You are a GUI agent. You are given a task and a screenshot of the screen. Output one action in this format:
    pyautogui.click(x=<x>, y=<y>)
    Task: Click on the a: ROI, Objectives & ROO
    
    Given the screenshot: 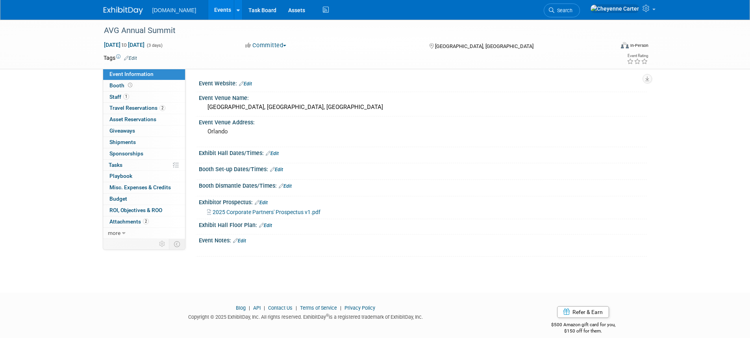 What is the action you would take?
    pyautogui.click(x=144, y=211)
    